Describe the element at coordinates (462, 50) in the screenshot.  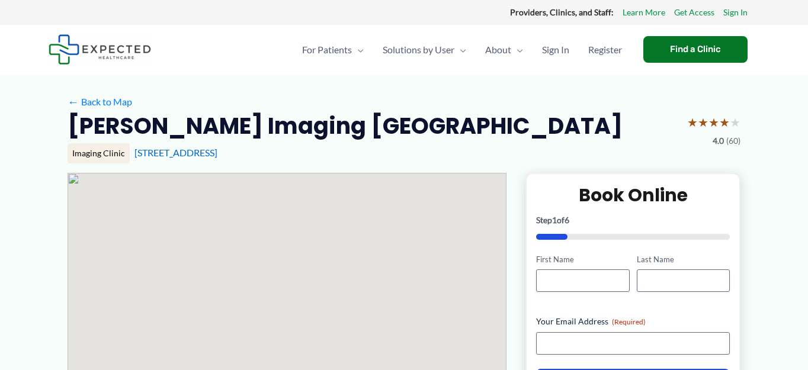
I see `nav: Primary Site Navigation` at that location.